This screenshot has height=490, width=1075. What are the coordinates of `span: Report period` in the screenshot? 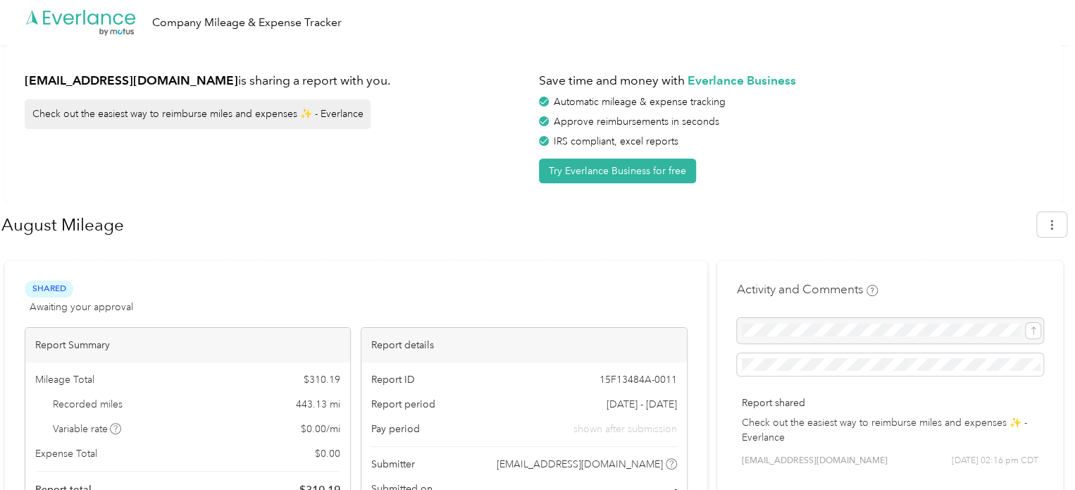 It's located at (403, 404).